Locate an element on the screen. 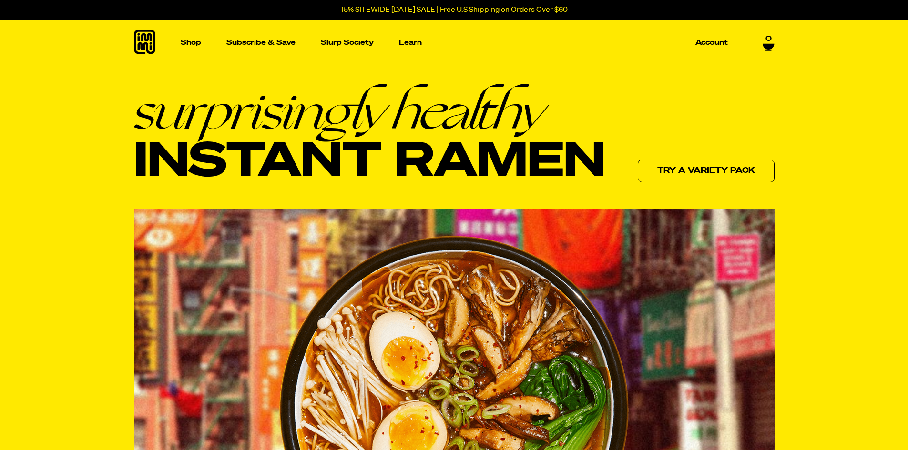 This screenshot has width=908, height=450. span: 0 is located at coordinates (768, 39).